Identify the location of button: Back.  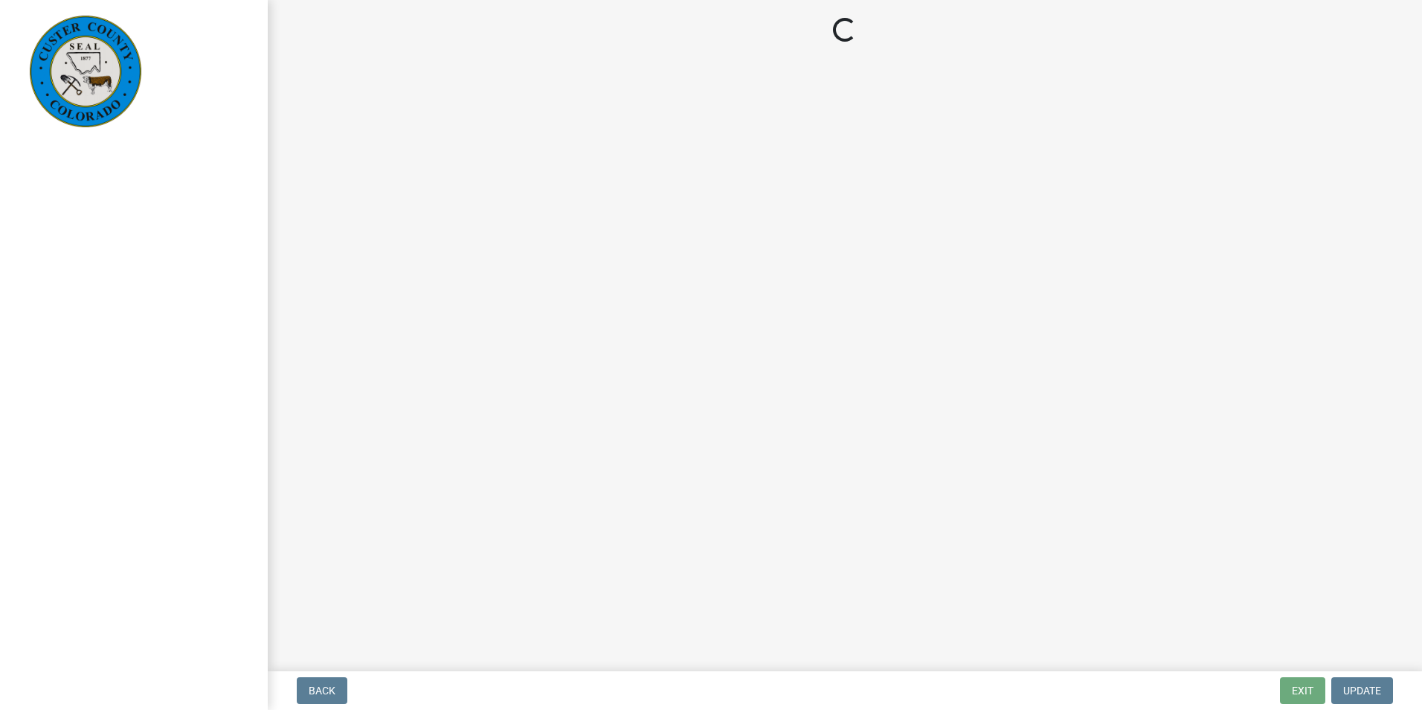
(322, 690).